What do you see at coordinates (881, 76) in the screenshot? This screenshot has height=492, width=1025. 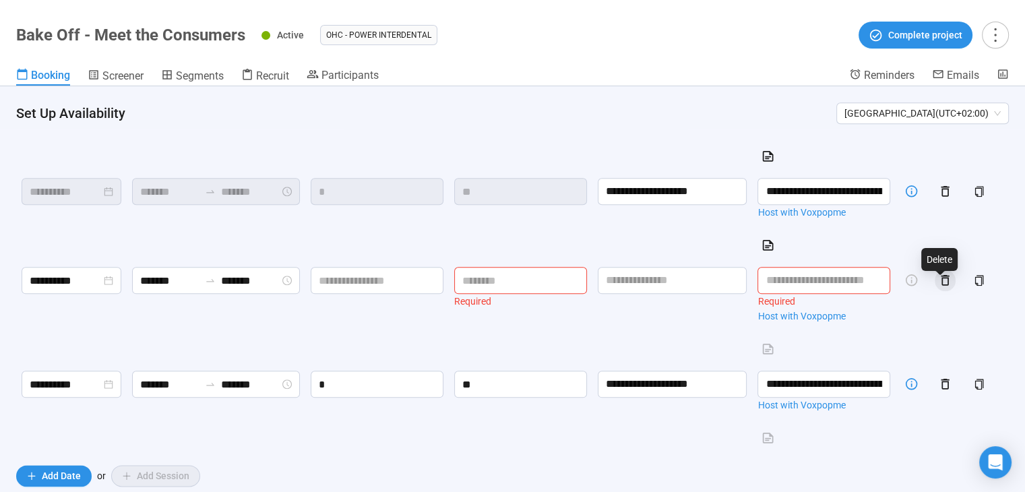 I see `a: Reminders` at bounding box center [881, 76].